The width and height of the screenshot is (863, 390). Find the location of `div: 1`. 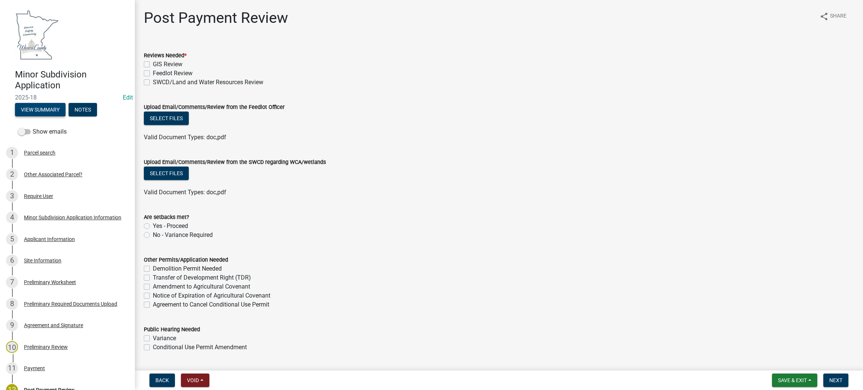

div: 1 is located at coordinates (12, 153).